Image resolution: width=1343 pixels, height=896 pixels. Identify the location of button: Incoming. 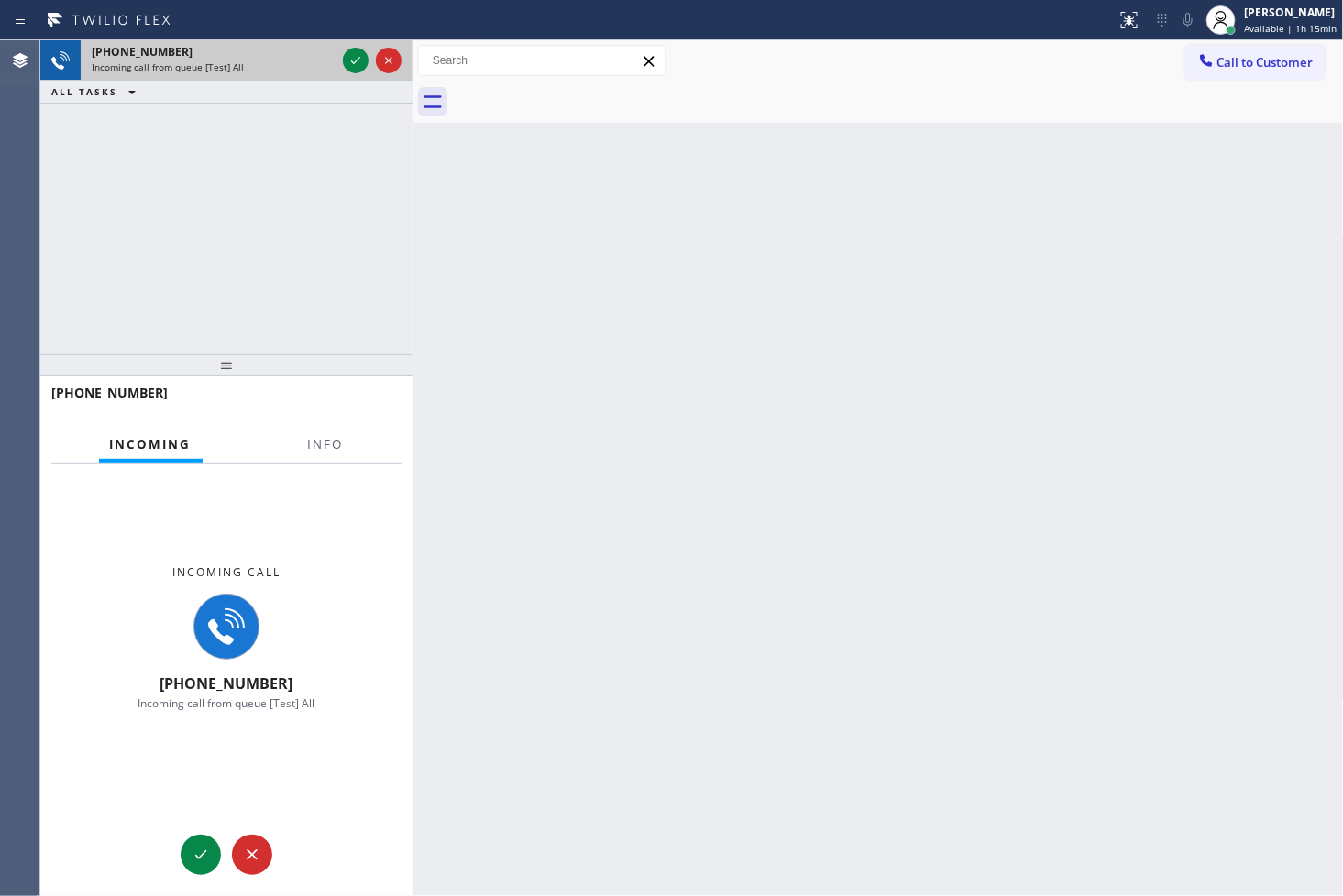
(151, 445).